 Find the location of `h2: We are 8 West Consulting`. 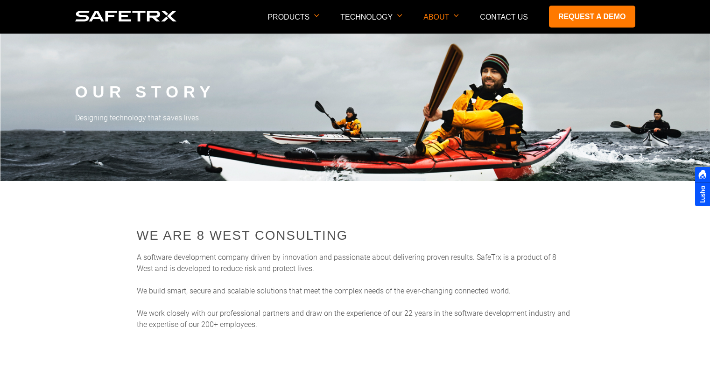

h2: We are 8 West Consulting is located at coordinates (355, 236).